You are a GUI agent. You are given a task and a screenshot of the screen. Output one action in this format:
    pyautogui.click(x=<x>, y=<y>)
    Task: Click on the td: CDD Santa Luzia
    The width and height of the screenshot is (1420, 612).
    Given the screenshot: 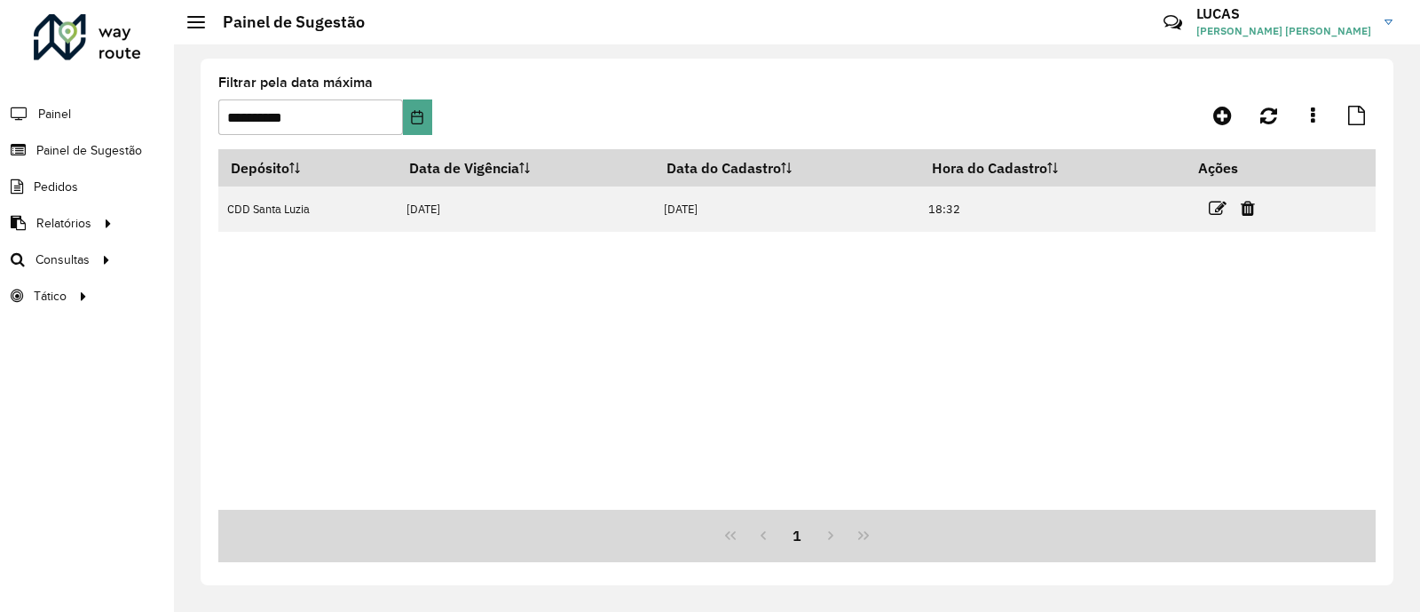 What is the action you would take?
    pyautogui.click(x=307, y=209)
    